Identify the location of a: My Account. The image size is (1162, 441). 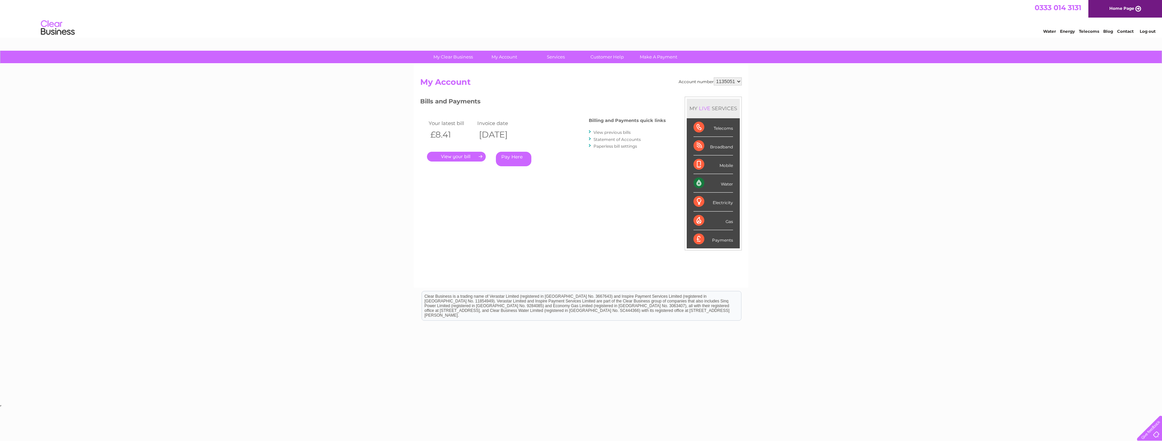
(505, 57).